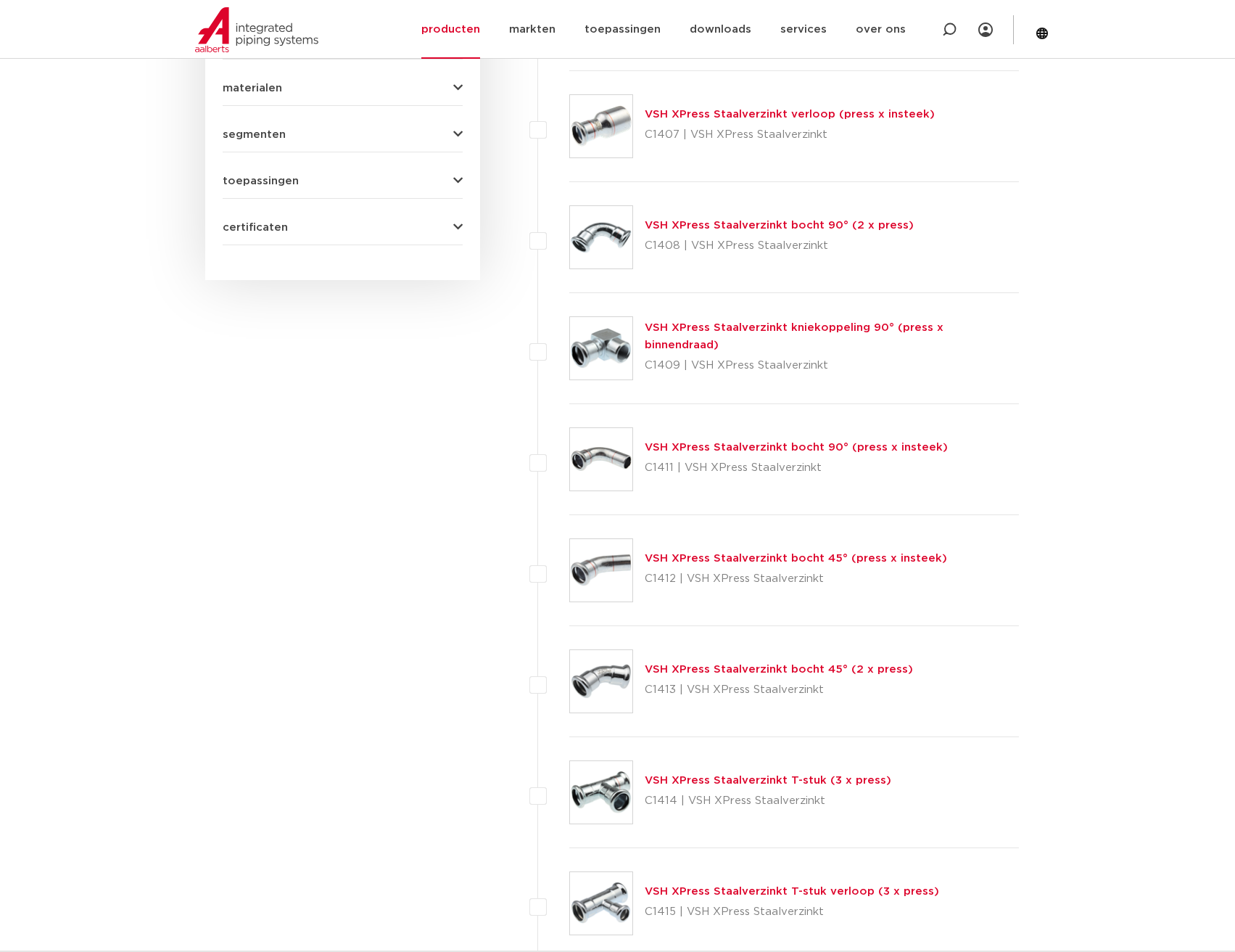 This screenshot has width=1235, height=952. What do you see at coordinates (792, 891) in the screenshot?
I see `a: VSH XPress Staalverzinkt T-stuk verloop (3 x press)` at bounding box center [792, 891].